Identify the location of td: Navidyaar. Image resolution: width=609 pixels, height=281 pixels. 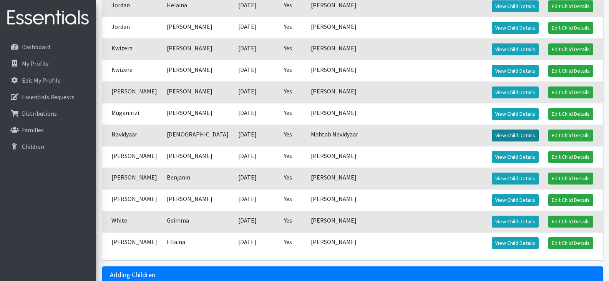
(132, 135).